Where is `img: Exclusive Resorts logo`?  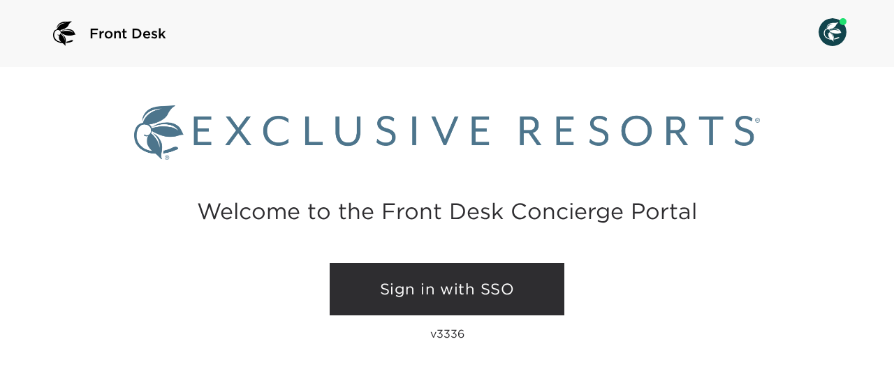
img: Exclusive Resorts logo is located at coordinates (447, 133).